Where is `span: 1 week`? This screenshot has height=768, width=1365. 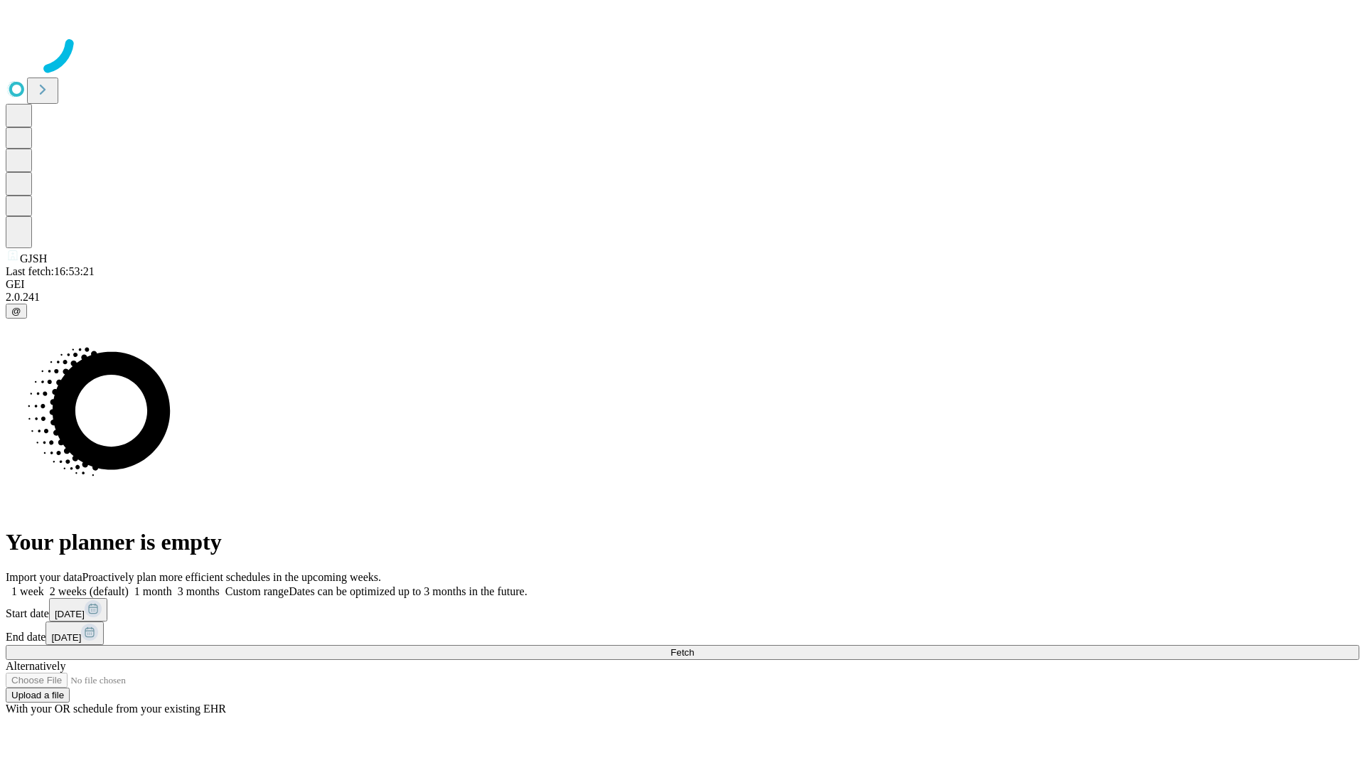
span: 1 week is located at coordinates (28, 591).